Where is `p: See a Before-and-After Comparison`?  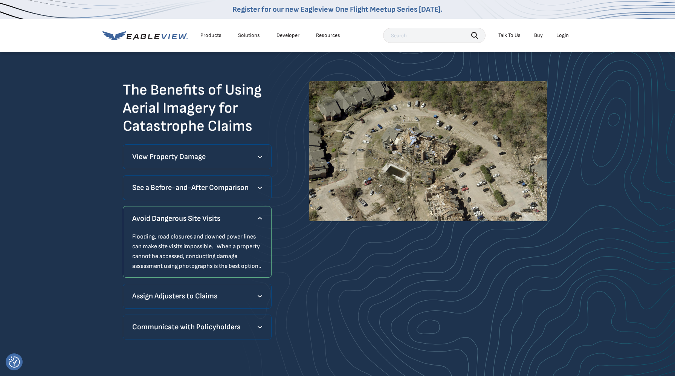 p: See a Before-and-After Comparison is located at coordinates (197, 188).